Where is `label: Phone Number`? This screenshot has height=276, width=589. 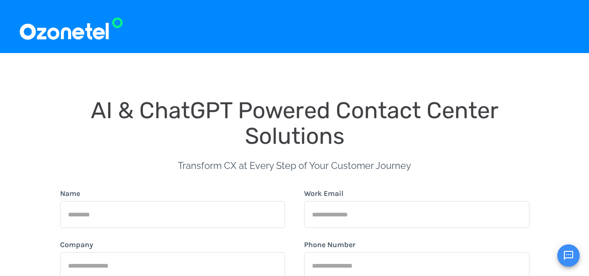 label: Phone Number is located at coordinates (329, 245).